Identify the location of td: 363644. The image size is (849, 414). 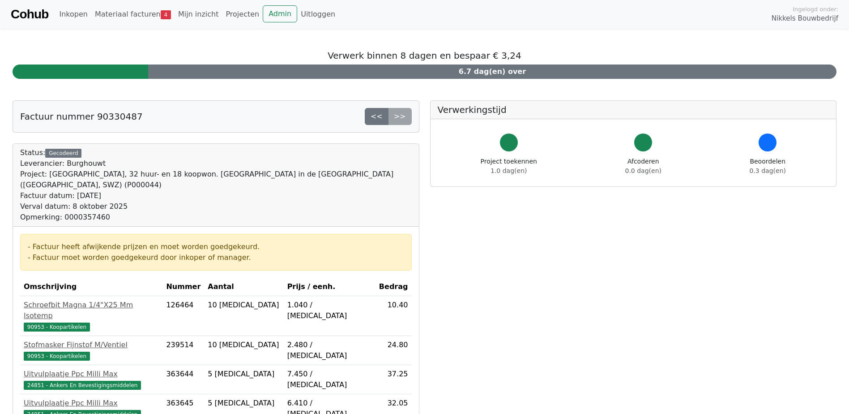
(183, 379).